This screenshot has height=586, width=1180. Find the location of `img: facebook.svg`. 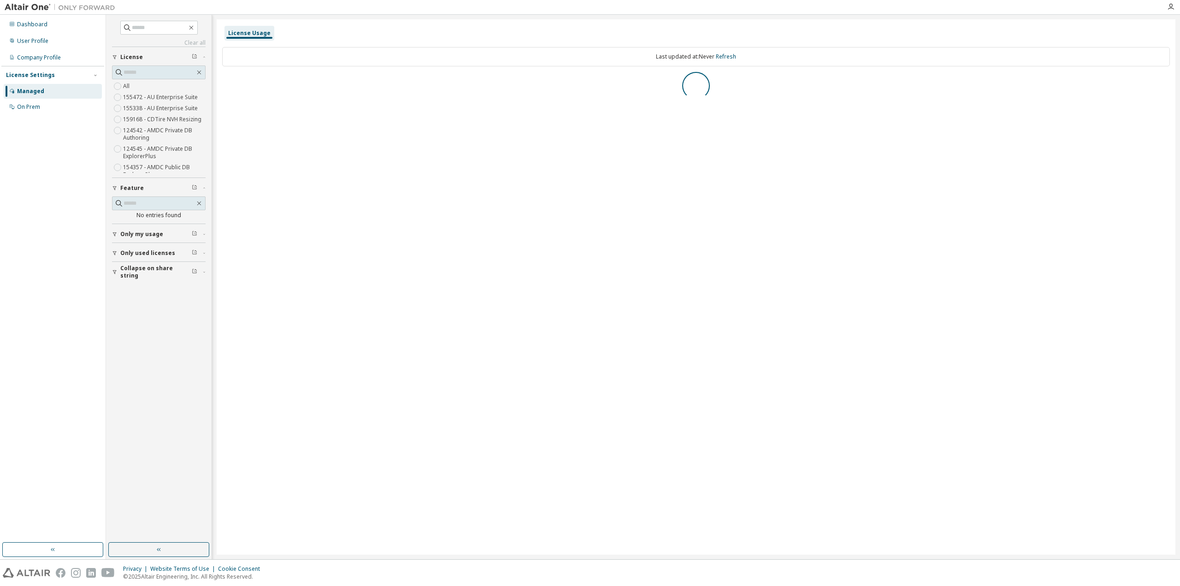

img: facebook.svg is located at coordinates (60, 573).